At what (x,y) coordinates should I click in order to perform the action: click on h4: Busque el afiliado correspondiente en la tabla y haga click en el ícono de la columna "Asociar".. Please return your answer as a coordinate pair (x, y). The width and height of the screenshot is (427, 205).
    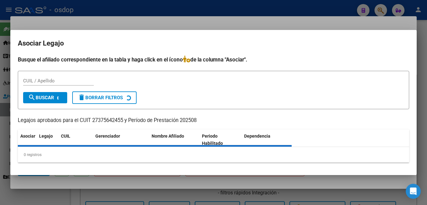
    Looking at the image, I should click on (213, 60).